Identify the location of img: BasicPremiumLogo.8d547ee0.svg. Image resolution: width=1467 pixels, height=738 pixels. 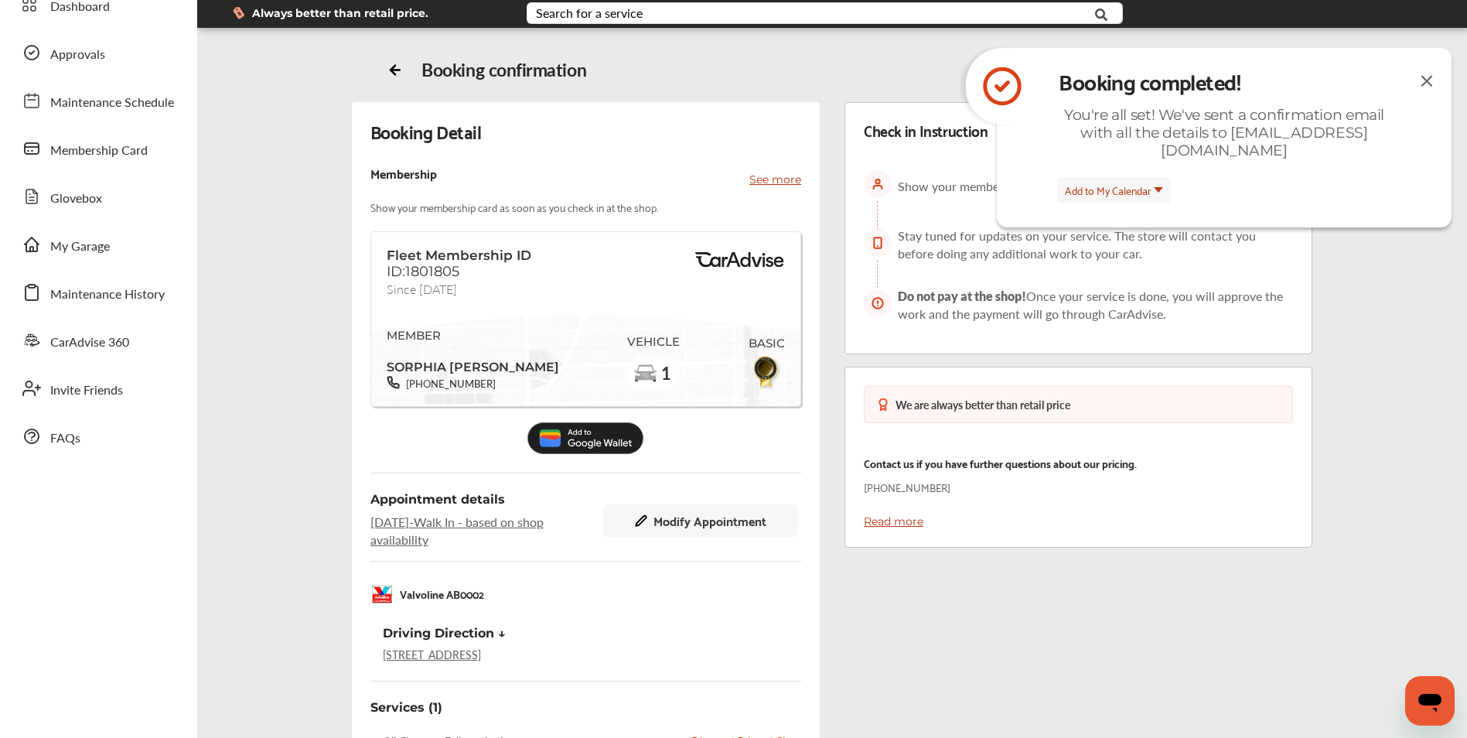
(739, 260).